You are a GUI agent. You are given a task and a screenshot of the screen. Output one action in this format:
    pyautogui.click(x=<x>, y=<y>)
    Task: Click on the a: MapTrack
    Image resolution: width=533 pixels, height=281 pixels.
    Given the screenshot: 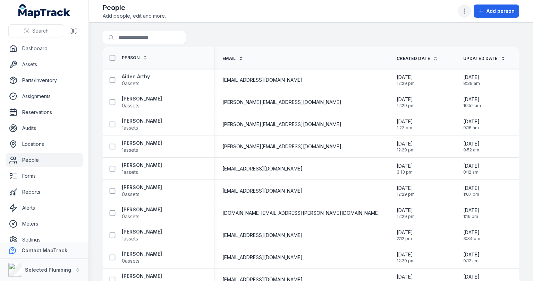 What is the action you would take?
    pyautogui.click(x=44, y=11)
    